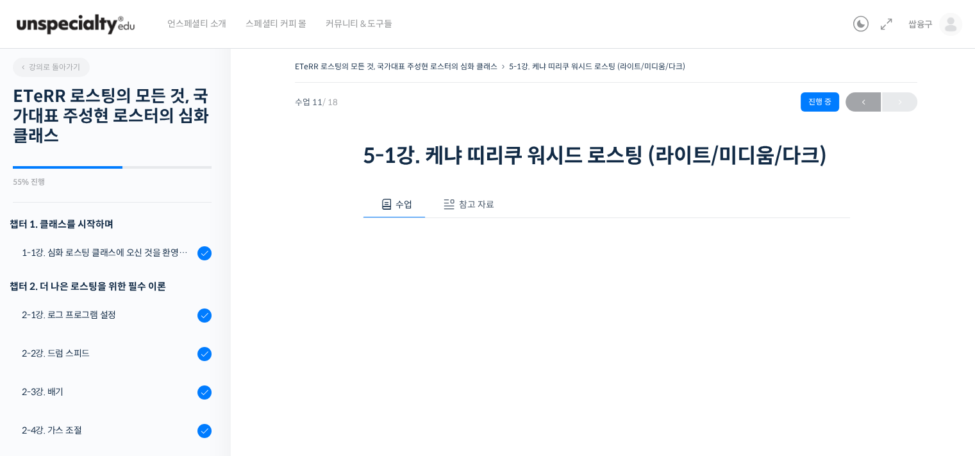 This screenshot has height=456, width=975. I want to click on span: 수업, so click(404, 205).